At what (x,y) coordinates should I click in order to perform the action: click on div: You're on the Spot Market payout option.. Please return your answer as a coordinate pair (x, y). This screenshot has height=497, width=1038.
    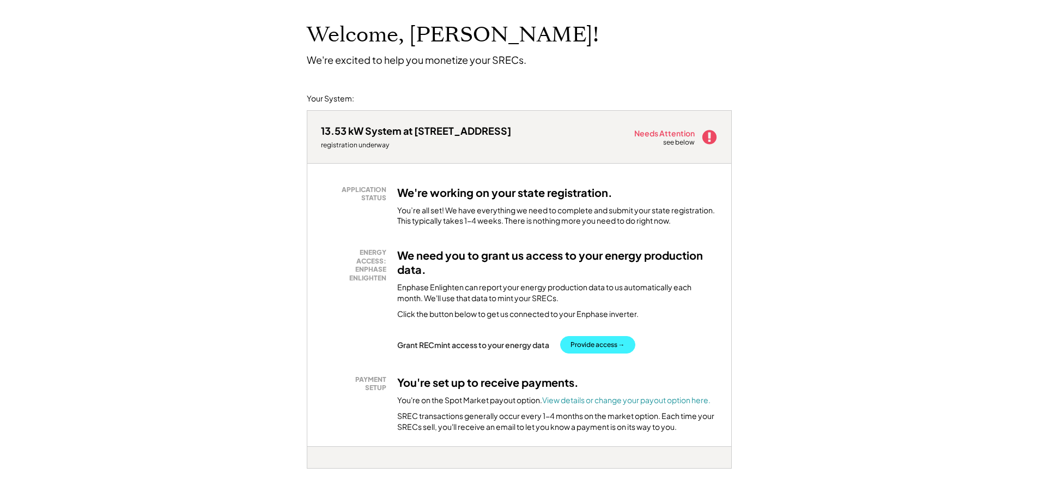
    Looking at the image, I should click on (554, 400).